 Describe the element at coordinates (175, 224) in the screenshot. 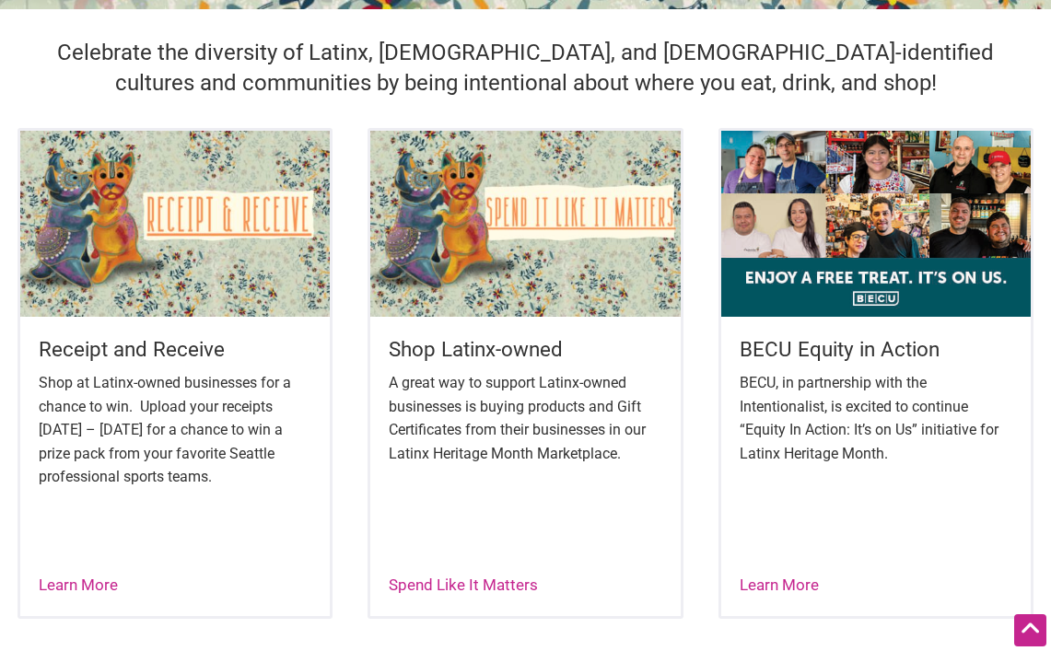

I see `img: Latinx Heritage Month - Receipt & Receive` at that location.